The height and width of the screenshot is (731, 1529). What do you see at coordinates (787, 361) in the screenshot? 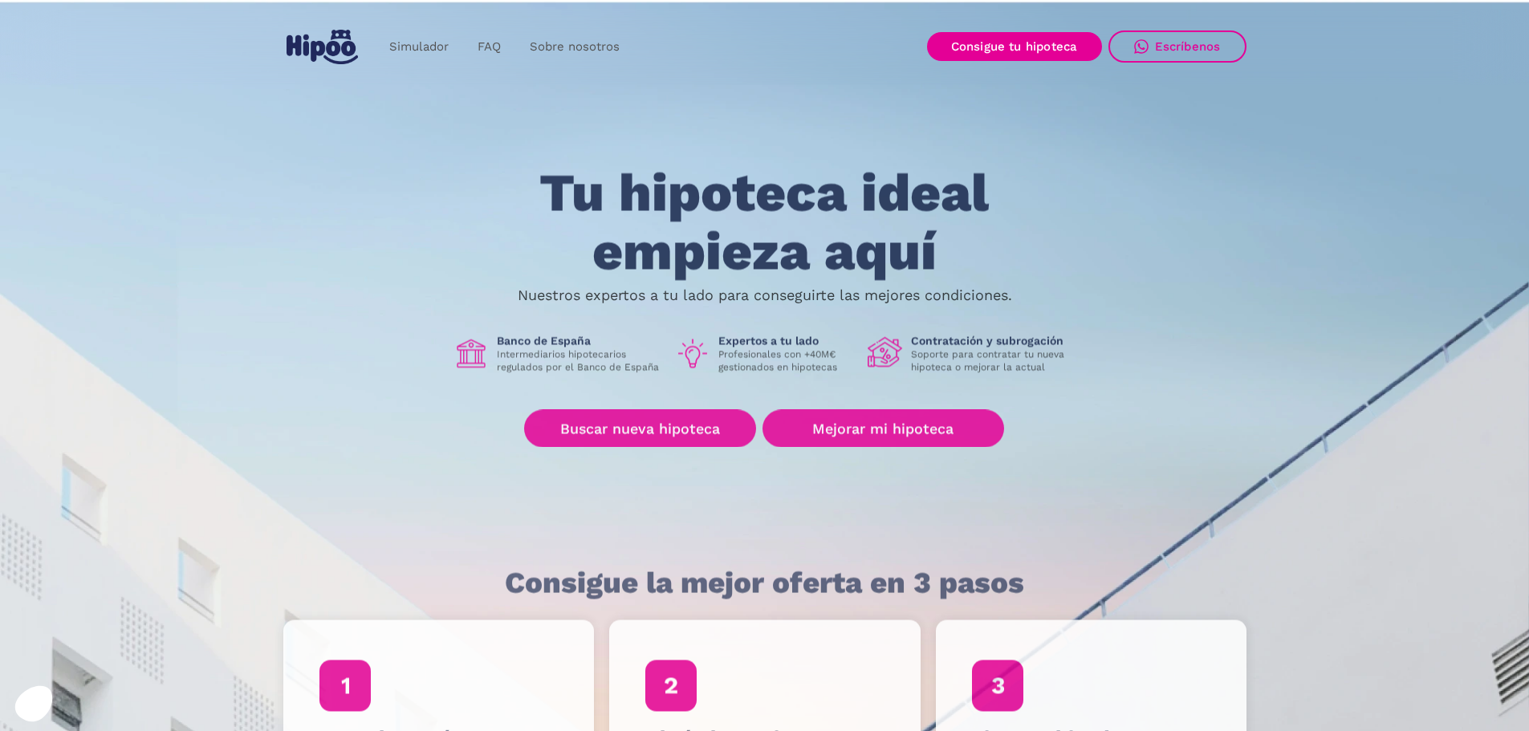
I see `p: Profesionales con +40M€ gestionados en hipotecas` at bounding box center [787, 361].